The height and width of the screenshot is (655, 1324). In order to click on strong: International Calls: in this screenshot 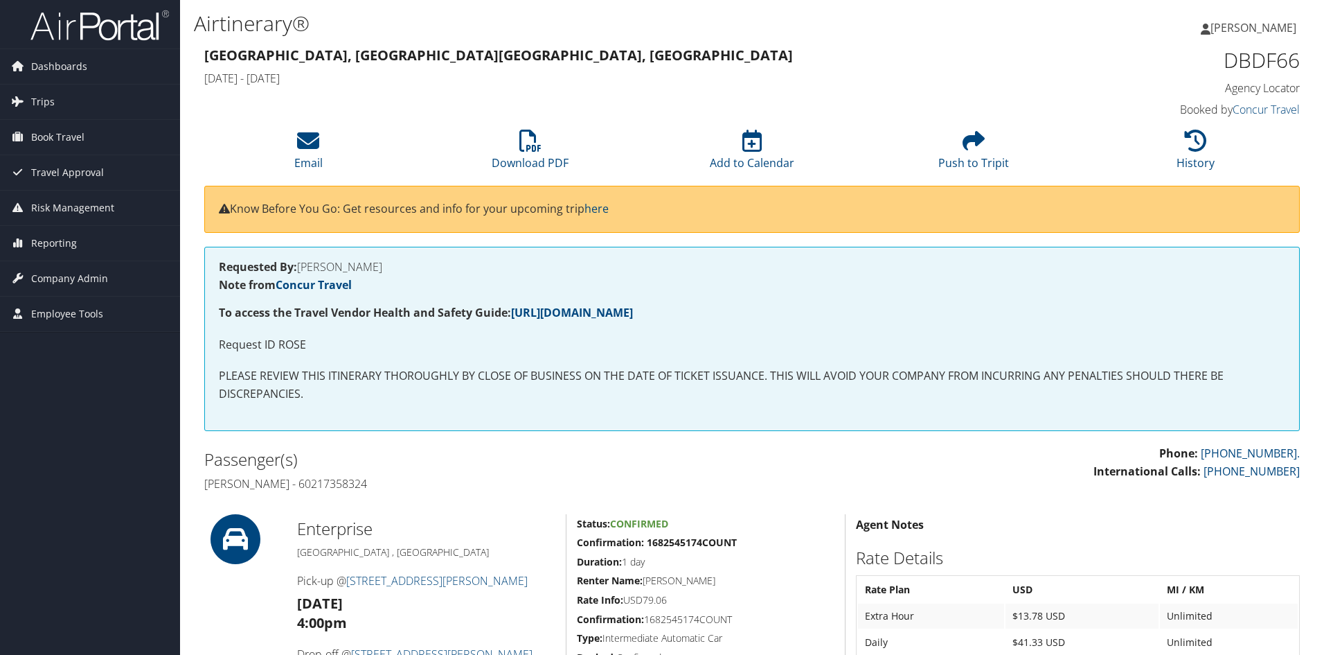, I will do `click(1147, 471)`.